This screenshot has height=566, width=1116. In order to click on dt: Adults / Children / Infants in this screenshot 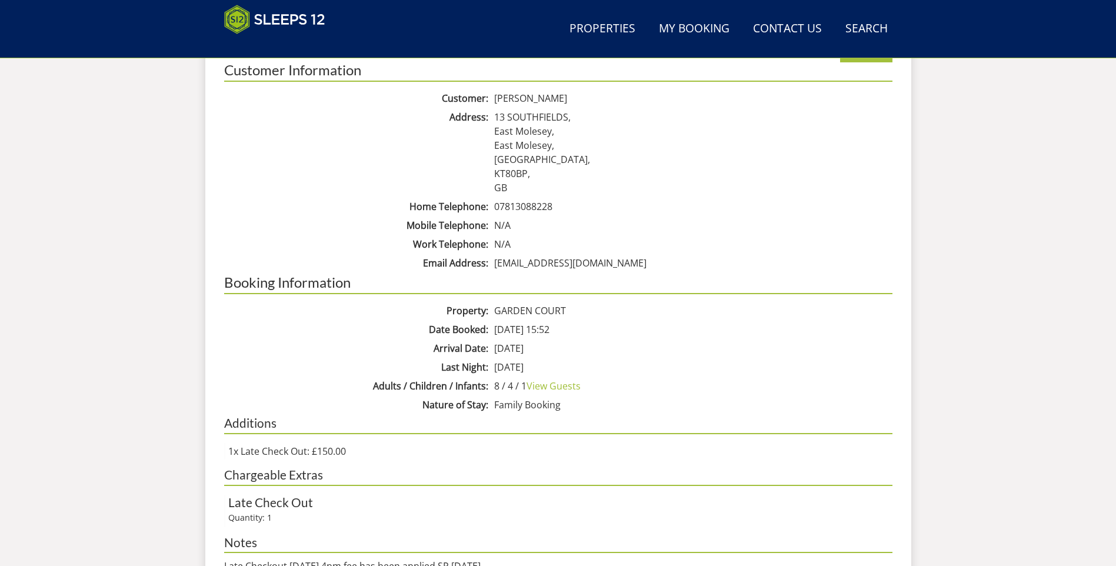, I will do `click(358, 386)`.